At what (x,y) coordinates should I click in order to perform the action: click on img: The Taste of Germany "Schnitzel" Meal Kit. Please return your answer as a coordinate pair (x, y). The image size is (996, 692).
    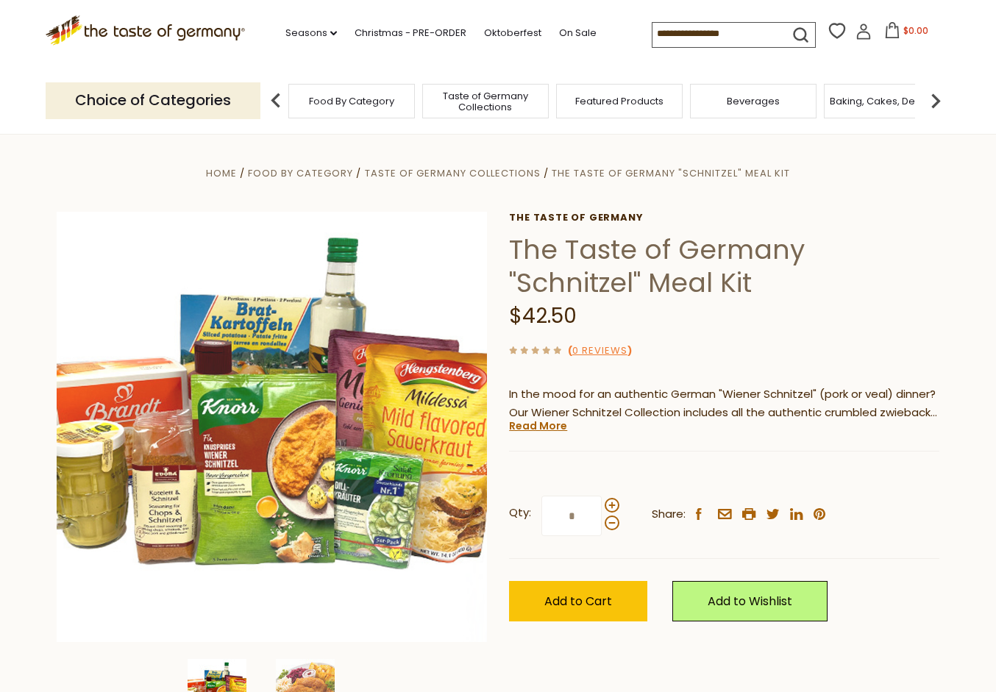
    Looking at the image, I should click on (271, 427).